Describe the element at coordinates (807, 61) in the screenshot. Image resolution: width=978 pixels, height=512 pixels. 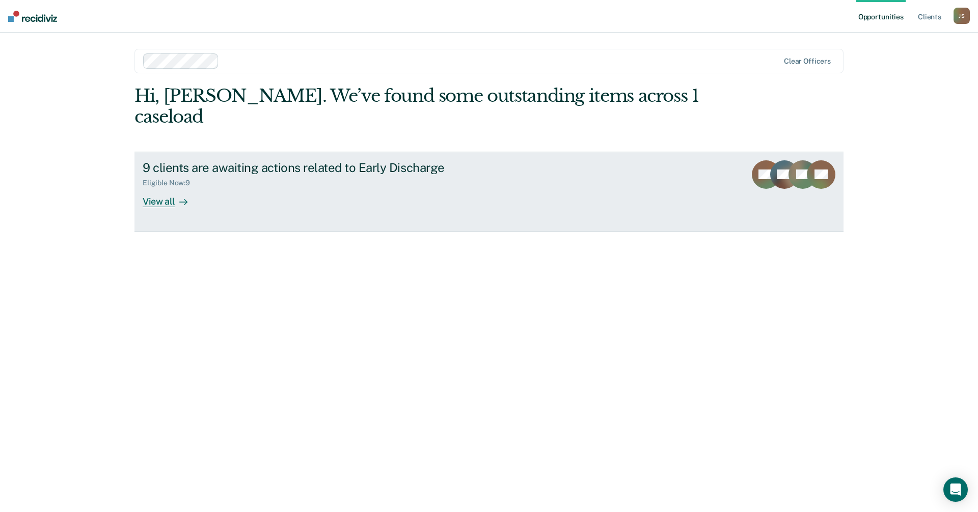
I see `div: Clear officers` at that location.